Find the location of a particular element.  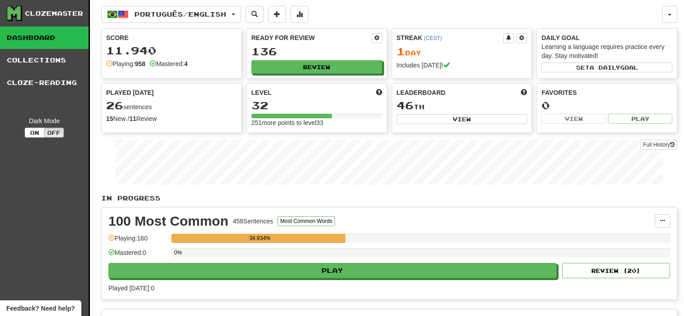

div: 251 more points to level 33 is located at coordinates (317, 123).